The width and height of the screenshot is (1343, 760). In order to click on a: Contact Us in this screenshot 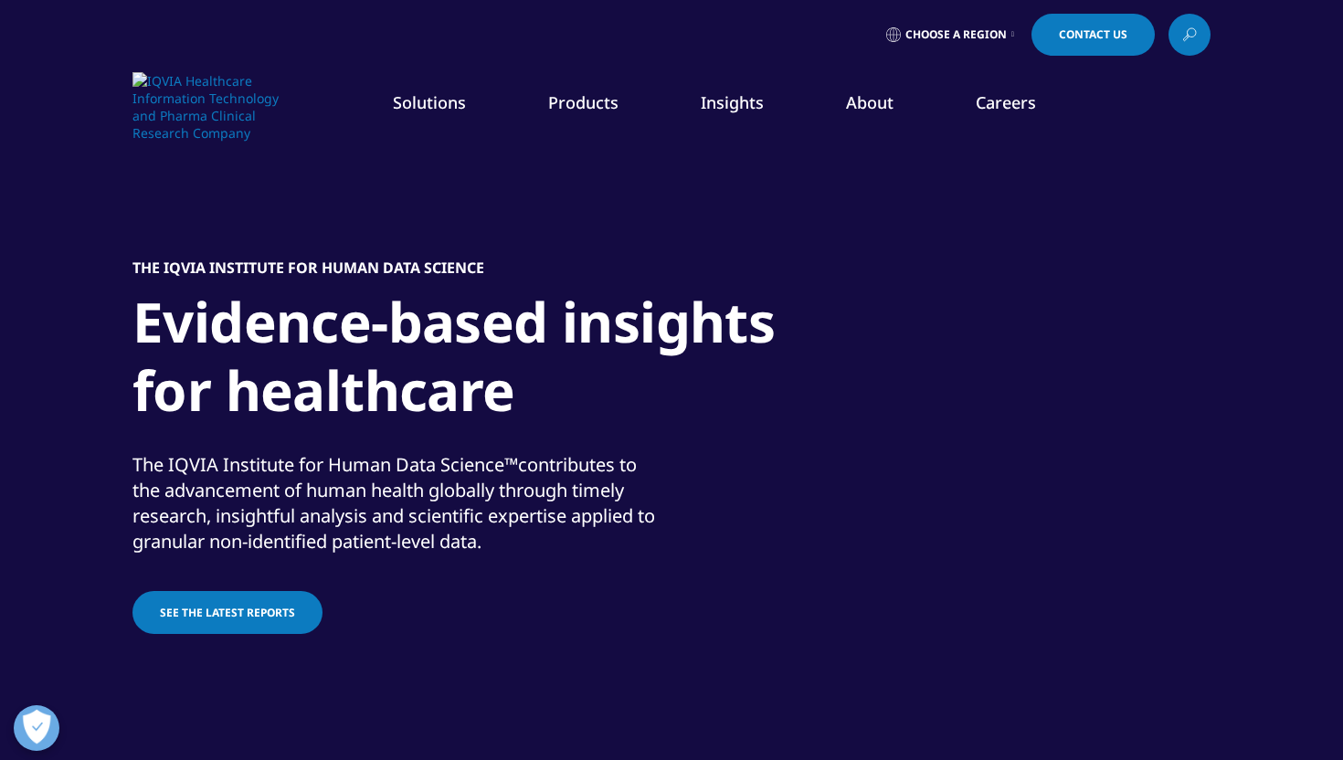, I will do `click(1092, 35)`.